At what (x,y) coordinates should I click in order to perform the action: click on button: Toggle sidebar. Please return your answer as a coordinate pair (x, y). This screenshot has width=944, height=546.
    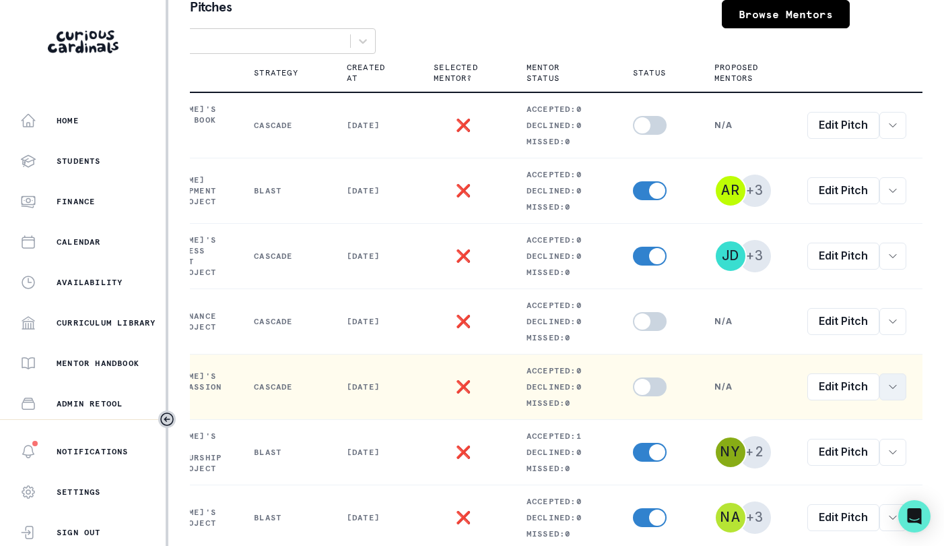
    Looking at the image, I should click on (167, 419).